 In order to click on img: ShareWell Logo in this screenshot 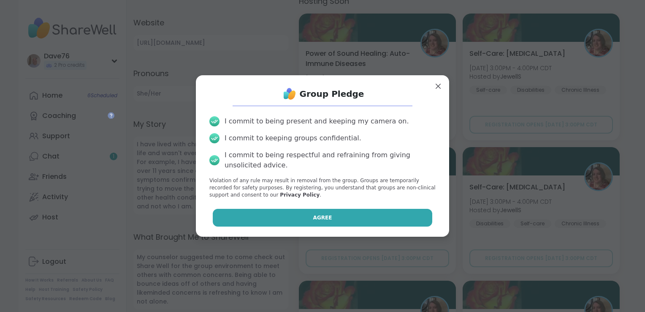, I will do `click(290, 94)`.